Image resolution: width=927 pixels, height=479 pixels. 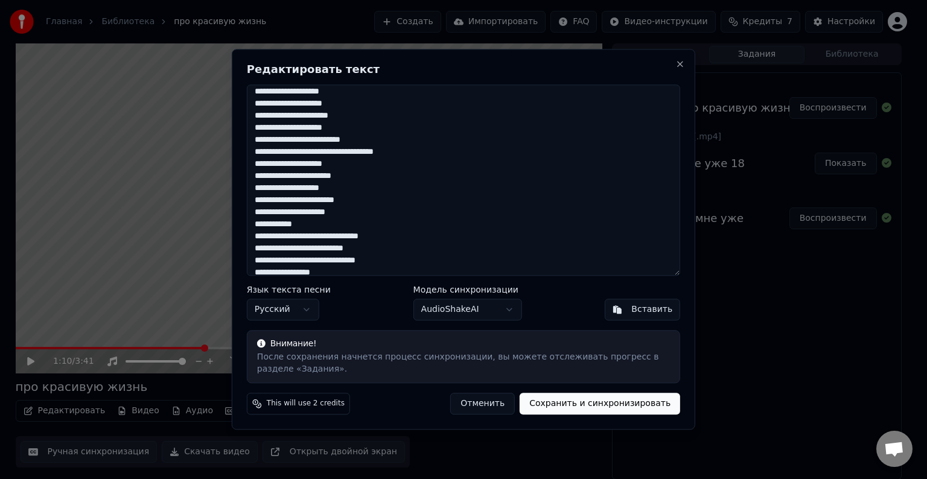 I want to click on span: This will use 2 credits, so click(x=305, y=404).